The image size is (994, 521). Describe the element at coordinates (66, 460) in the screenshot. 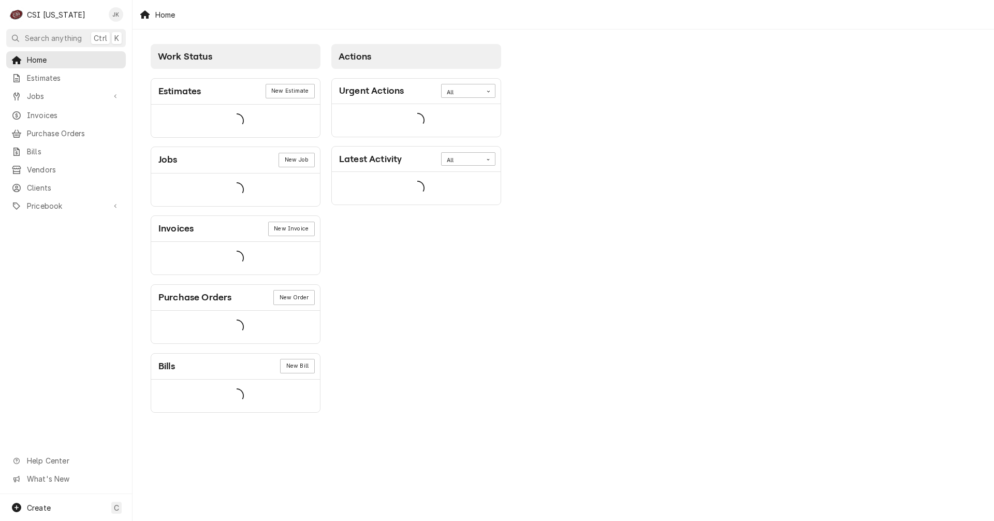

I see `a: Go to Help Center` at that location.